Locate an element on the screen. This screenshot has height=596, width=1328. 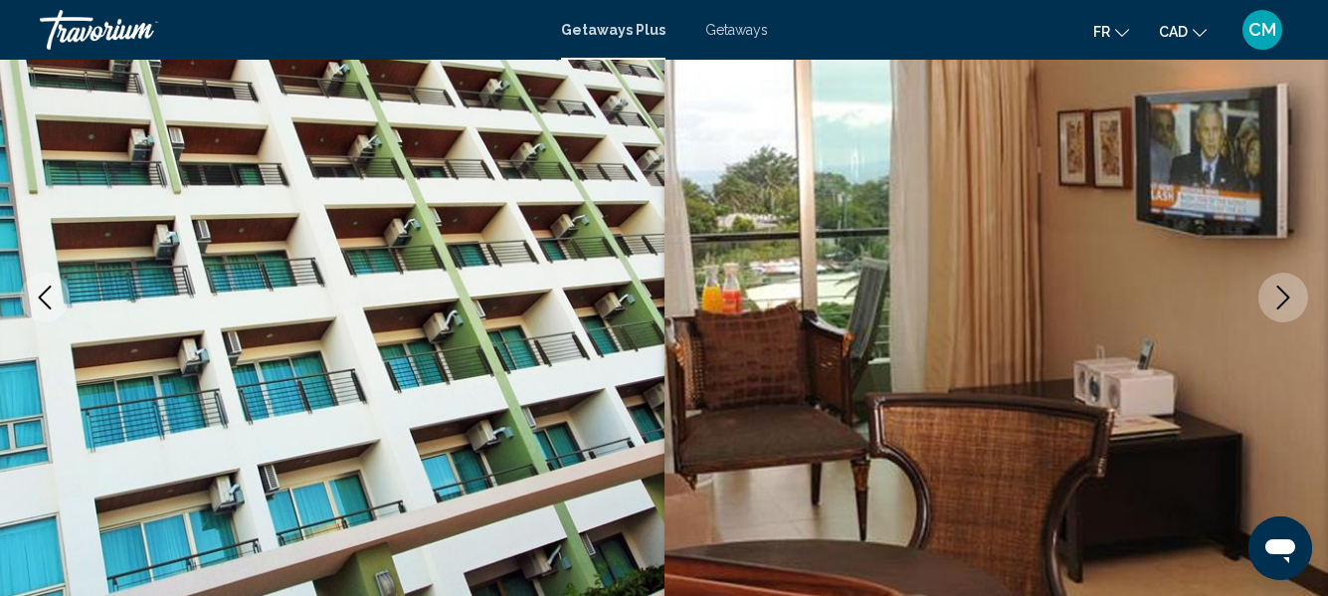
button: Previous image is located at coordinates (45, 297).